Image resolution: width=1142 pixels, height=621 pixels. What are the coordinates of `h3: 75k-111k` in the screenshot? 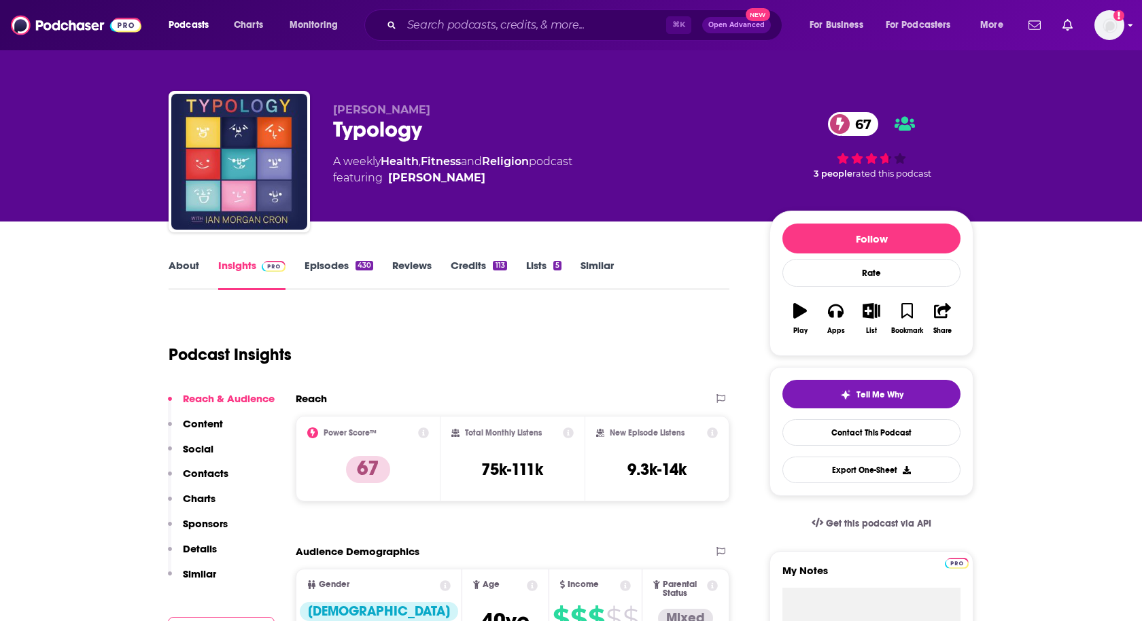 It's located at (512, 470).